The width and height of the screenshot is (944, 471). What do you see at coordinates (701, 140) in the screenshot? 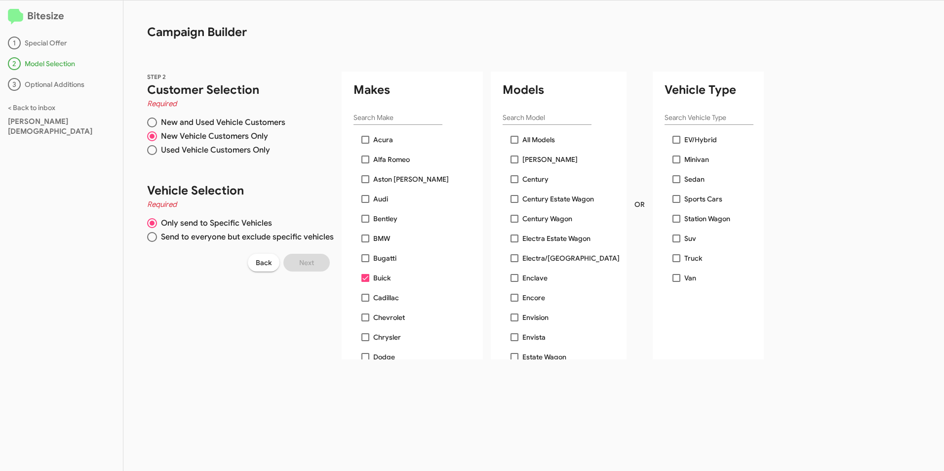
I see `span: EV/Hybrid` at bounding box center [701, 140].